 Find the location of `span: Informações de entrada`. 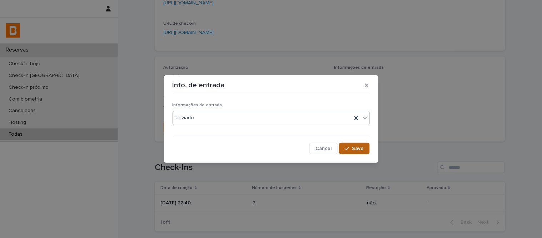

span: Informações de entrada is located at coordinates (197, 105).